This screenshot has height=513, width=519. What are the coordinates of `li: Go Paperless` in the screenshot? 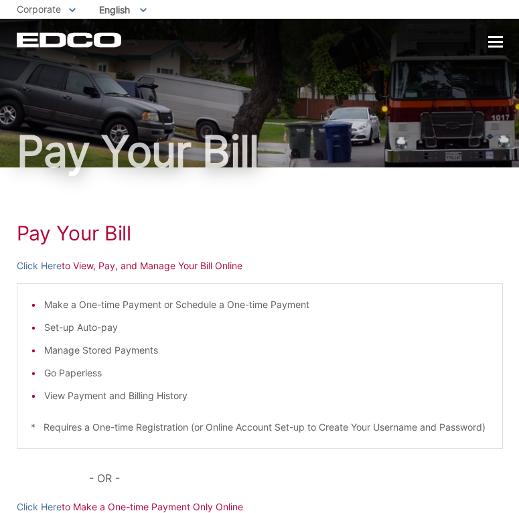 It's located at (267, 373).